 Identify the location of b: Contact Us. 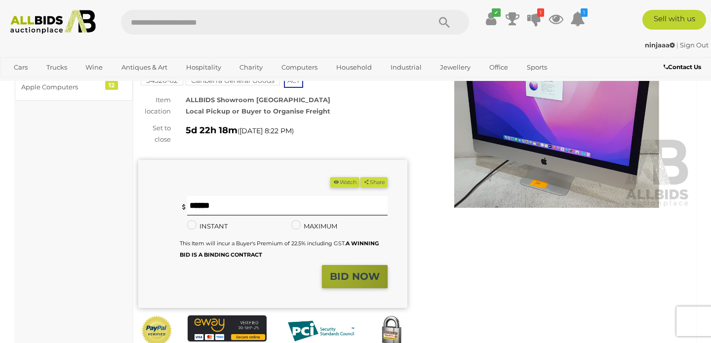
(682, 67).